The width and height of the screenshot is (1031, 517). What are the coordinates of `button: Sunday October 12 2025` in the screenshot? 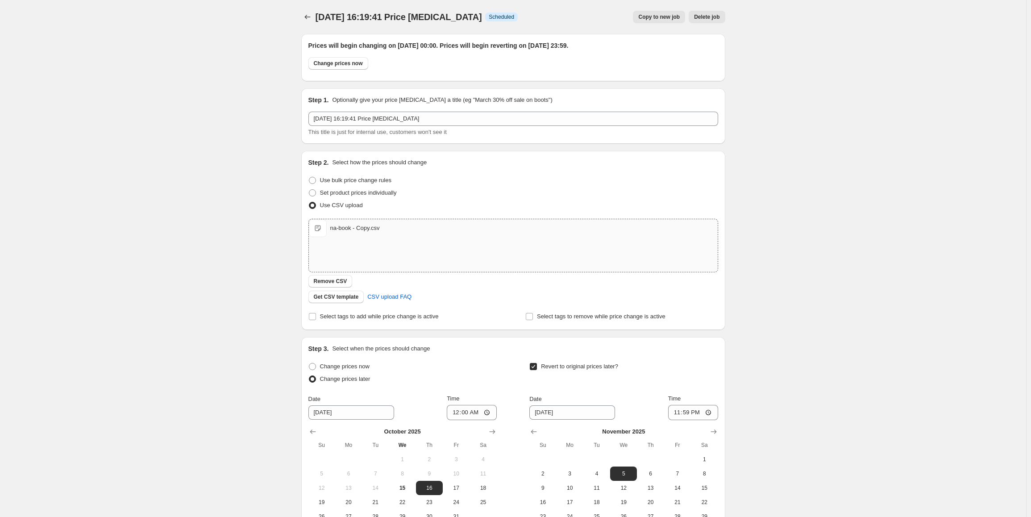 It's located at (322, 488).